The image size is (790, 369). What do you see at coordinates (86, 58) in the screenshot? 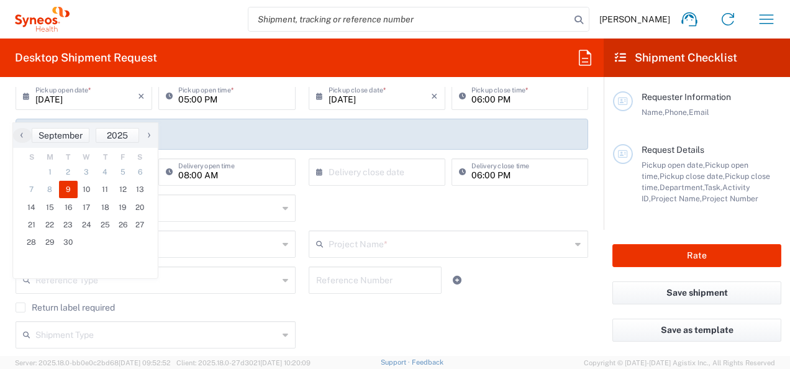
I see `h2: Desktop Shipment Request` at bounding box center [86, 58].